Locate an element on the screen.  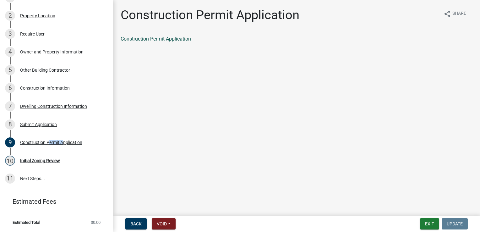
span: $0.00 is located at coordinates (95, 222).